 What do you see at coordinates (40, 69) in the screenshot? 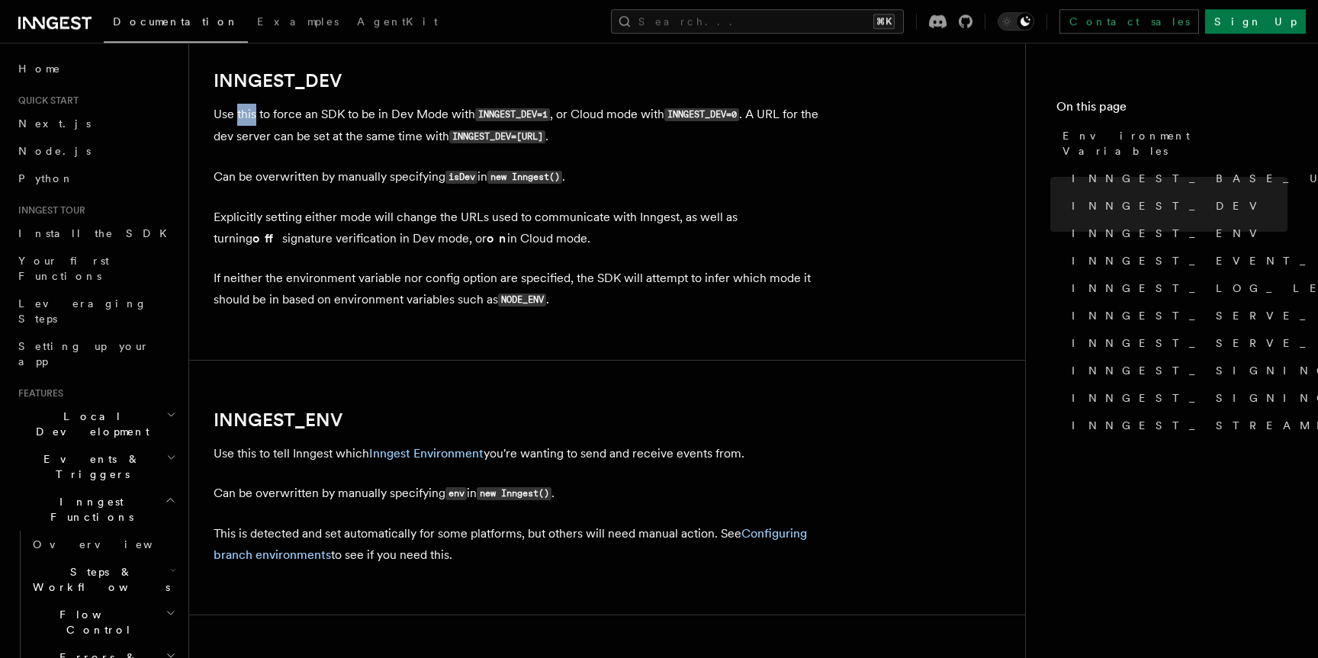
I see `span: Home` at bounding box center [40, 69].